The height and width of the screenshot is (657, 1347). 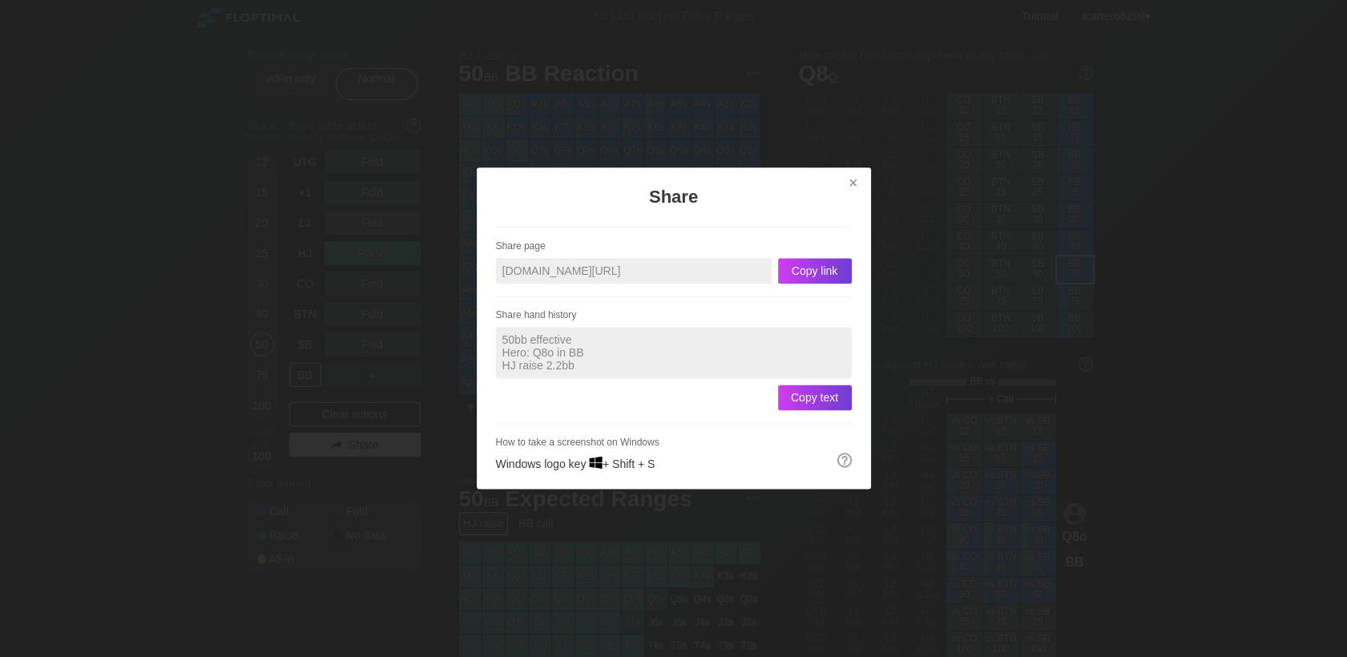 I want to click on div: Copy text, so click(x=815, y=397).